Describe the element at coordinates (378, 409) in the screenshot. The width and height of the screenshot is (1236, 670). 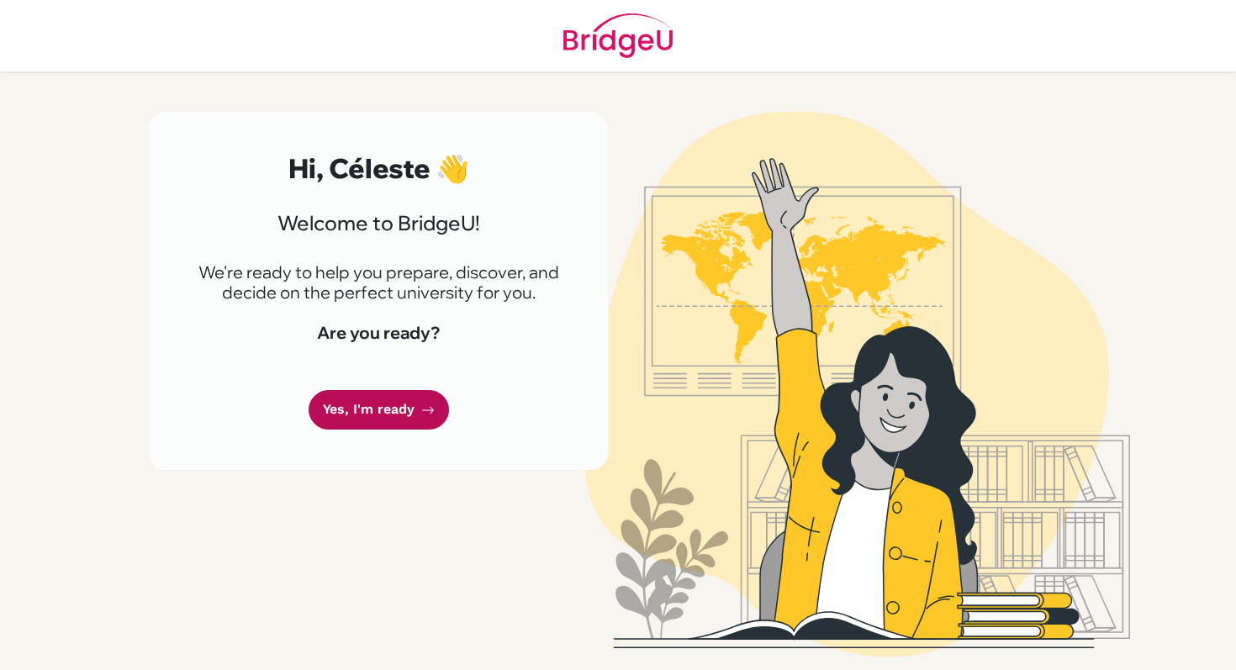
I see `a: Yes, I'm ready` at that location.